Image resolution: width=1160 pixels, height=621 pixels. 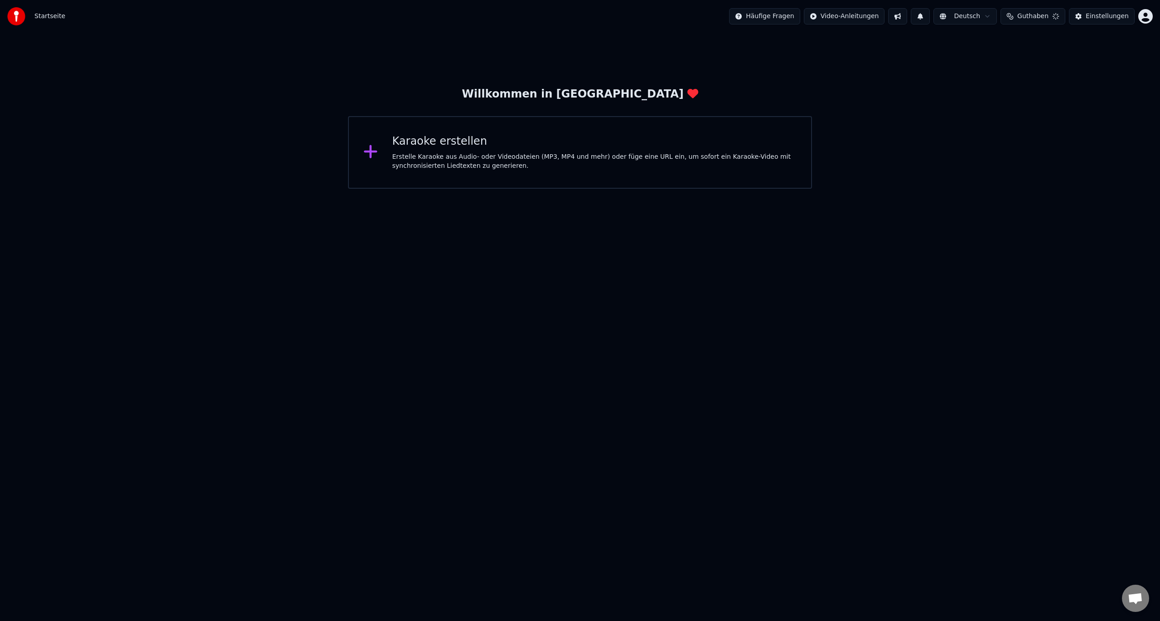 What do you see at coordinates (1033, 16) in the screenshot?
I see `button: Guthaben` at bounding box center [1033, 16].